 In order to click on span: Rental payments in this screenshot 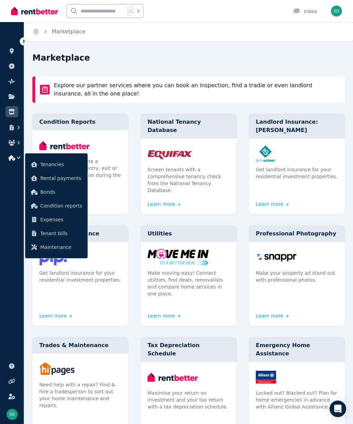, I will do `click(61, 178)`.